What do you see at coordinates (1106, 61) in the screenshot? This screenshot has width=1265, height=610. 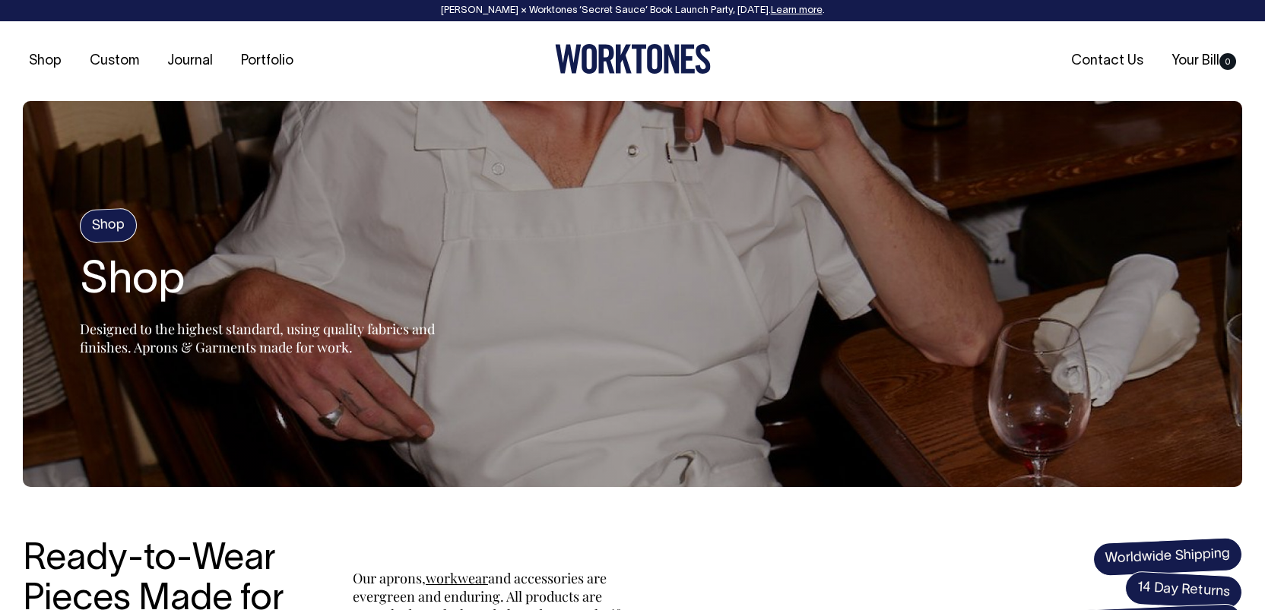 I see `a: Contact Us` at bounding box center [1106, 61].